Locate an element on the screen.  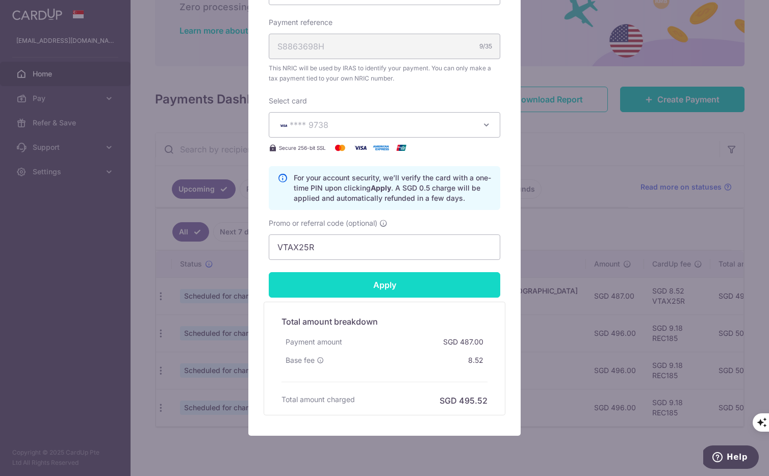
span: Secure 256-bit SSL is located at coordinates (302, 148).